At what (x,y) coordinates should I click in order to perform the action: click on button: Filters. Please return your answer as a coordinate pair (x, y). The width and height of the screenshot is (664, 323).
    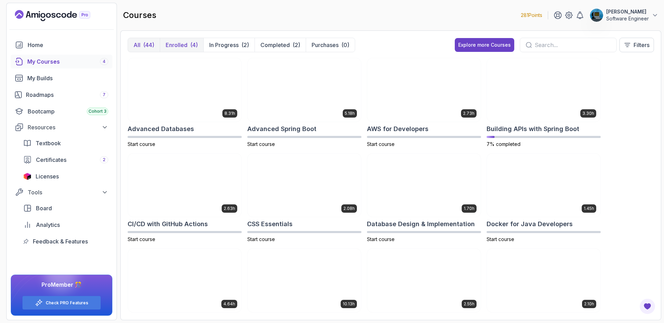
    Looking at the image, I should click on (636, 45).